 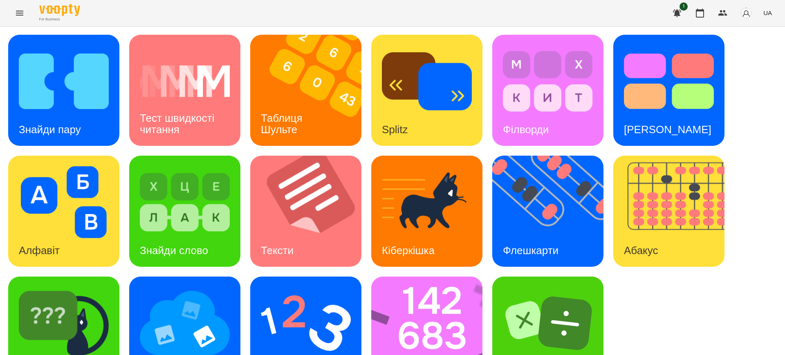 What do you see at coordinates (395, 130) in the screenshot?
I see `h3: Splitz` at bounding box center [395, 130].